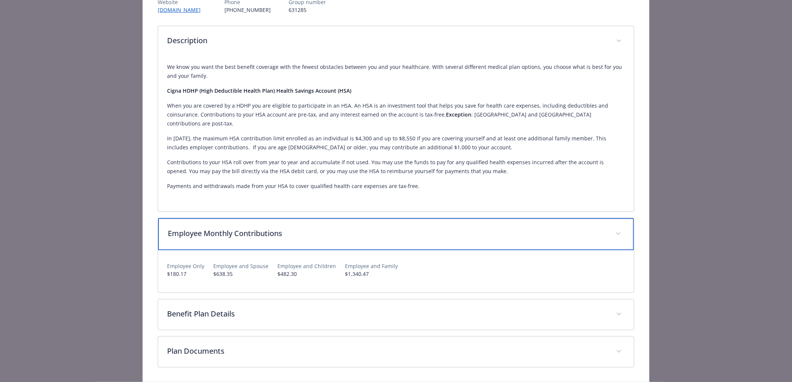  Describe the element at coordinates (307, 10) in the screenshot. I see `p: 631285` at that location.